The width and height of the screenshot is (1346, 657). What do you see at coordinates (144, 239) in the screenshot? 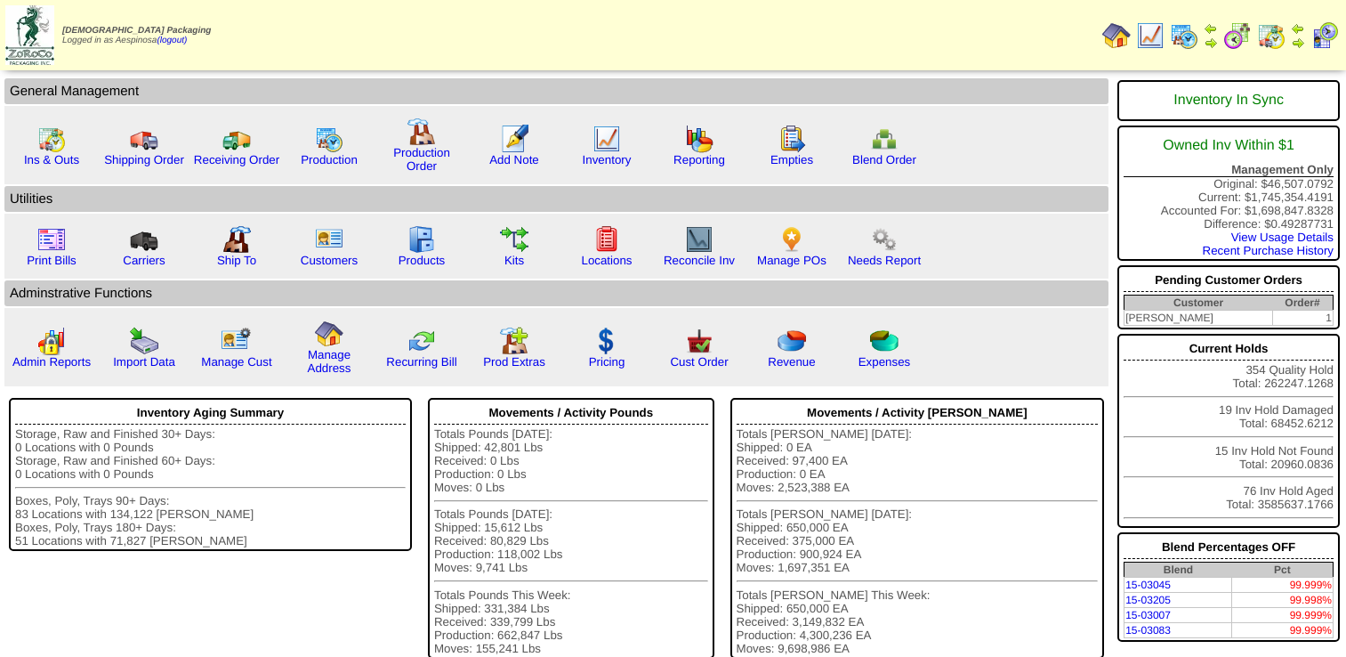
I see `img: truck3.gif` at bounding box center [144, 239].